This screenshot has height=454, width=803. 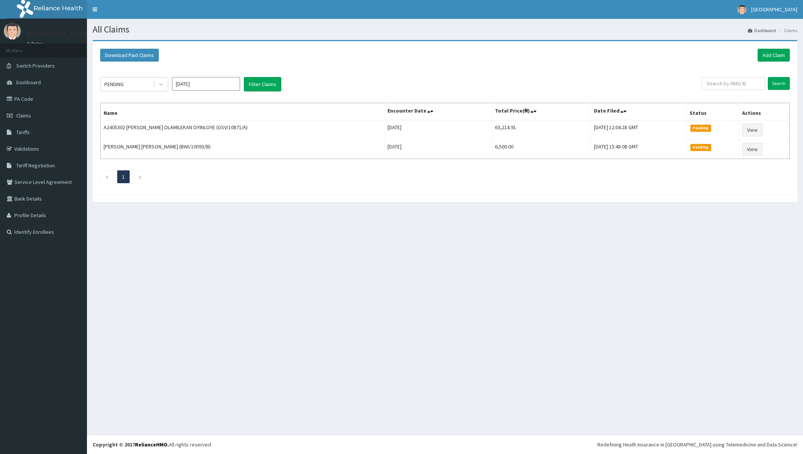 What do you see at coordinates (36, 166) in the screenshot?
I see `span: Tariff Negotiation` at bounding box center [36, 166].